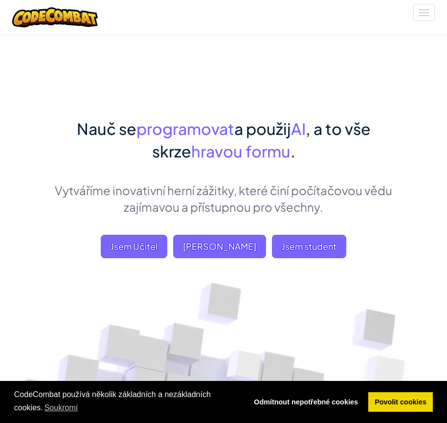  Describe the element at coordinates (241, 151) in the screenshot. I see `span: hravou formu` at that location.